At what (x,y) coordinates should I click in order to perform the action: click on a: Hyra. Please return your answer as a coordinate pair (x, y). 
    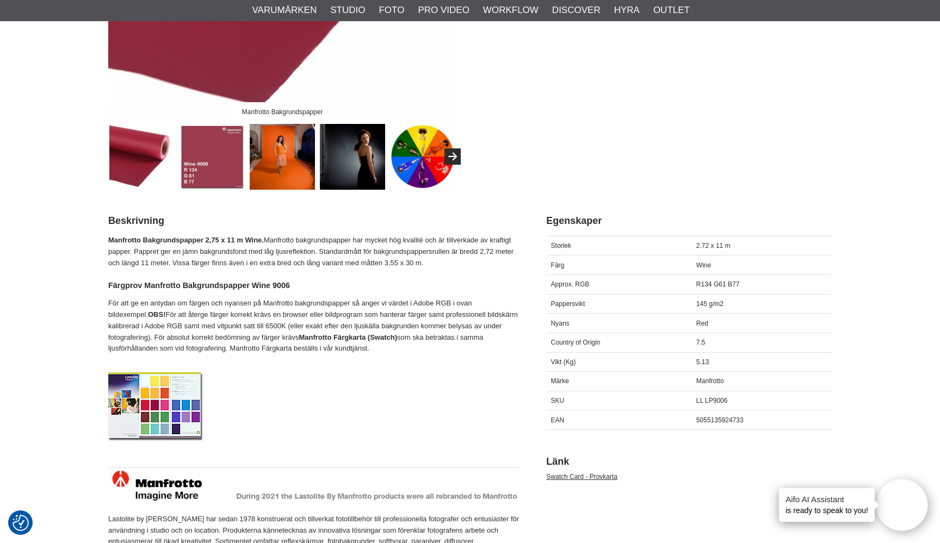
    Looking at the image, I should click on (627, 10).